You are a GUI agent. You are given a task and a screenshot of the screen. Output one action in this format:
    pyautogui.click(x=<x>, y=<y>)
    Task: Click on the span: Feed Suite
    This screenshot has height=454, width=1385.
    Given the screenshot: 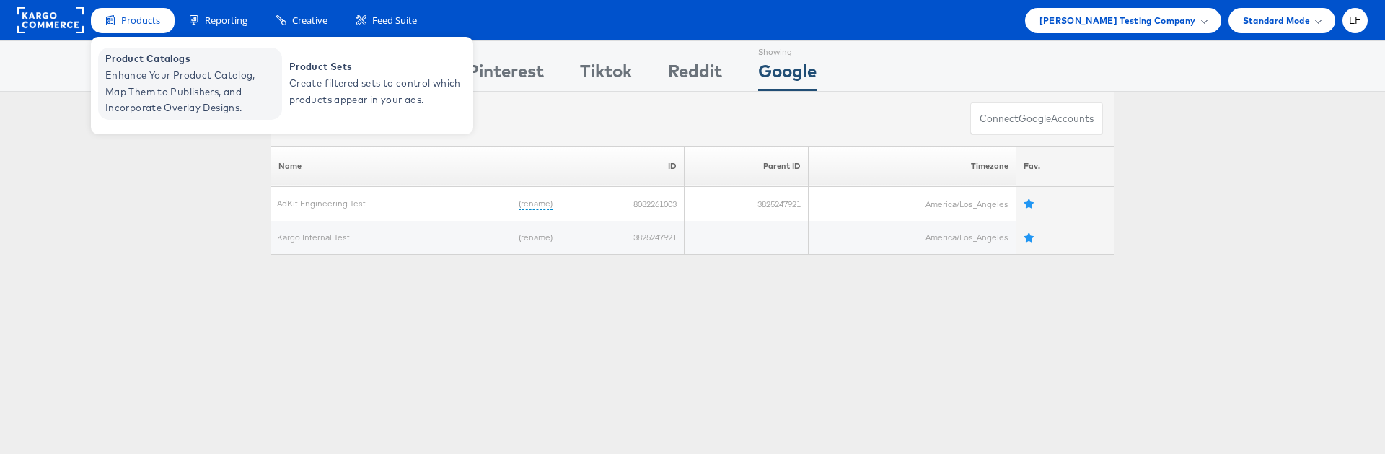 What is the action you would take?
    pyautogui.click(x=395, y=20)
    